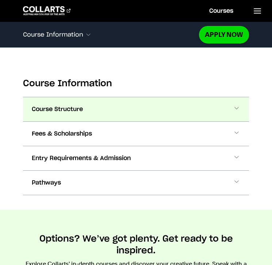  What do you see at coordinates (53, 35) in the screenshot?
I see `span: Course Information` at bounding box center [53, 35].